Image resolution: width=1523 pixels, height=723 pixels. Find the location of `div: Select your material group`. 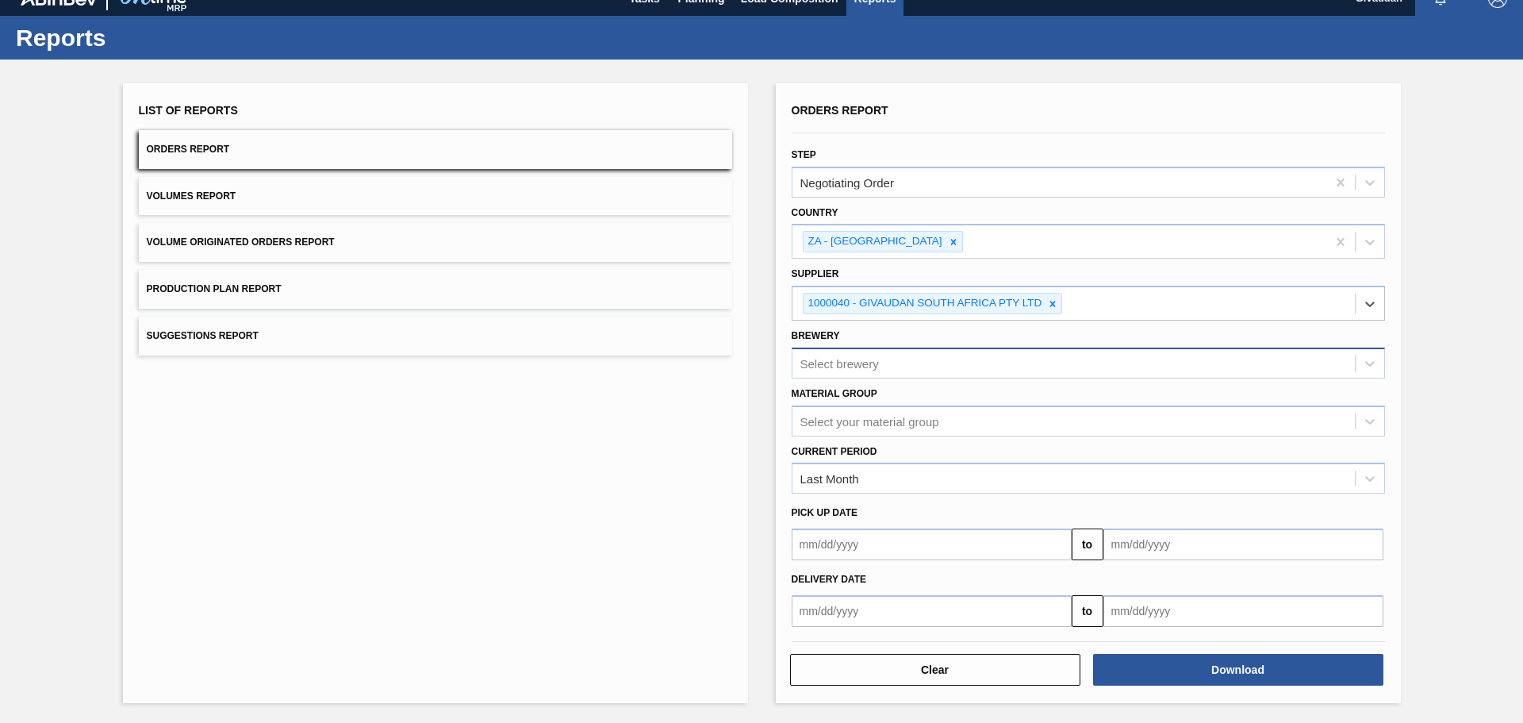

div: Select your material group is located at coordinates (869, 420).